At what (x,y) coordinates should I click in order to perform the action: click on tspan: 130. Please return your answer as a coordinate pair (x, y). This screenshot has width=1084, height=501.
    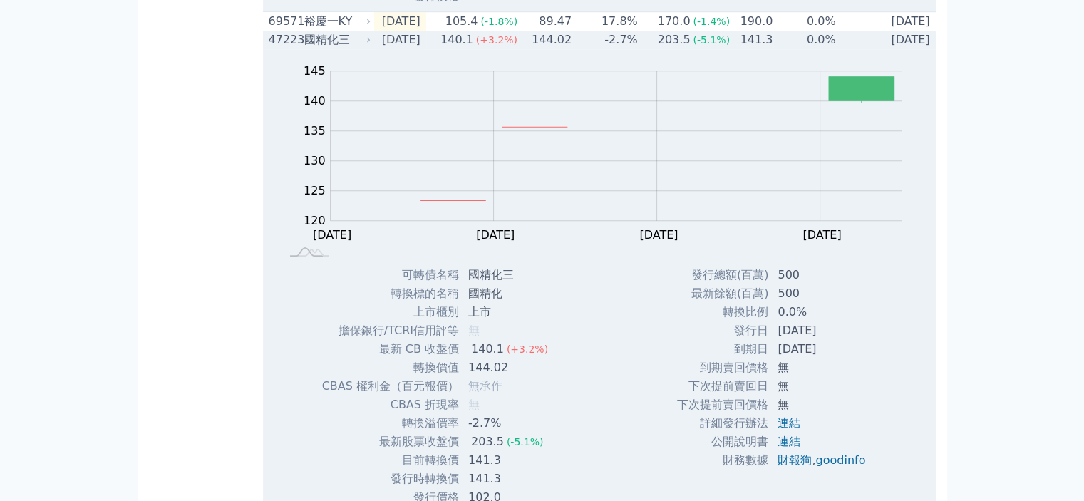
    Looking at the image, I should click on (314, 160).